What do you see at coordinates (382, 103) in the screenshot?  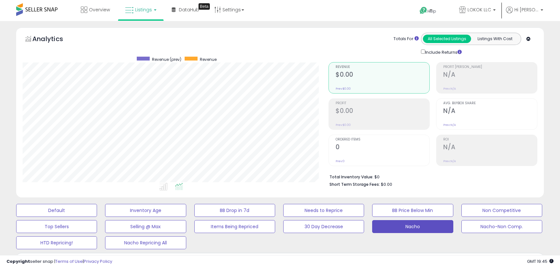 I see `span: Profit` at bounding box center [382, 103].